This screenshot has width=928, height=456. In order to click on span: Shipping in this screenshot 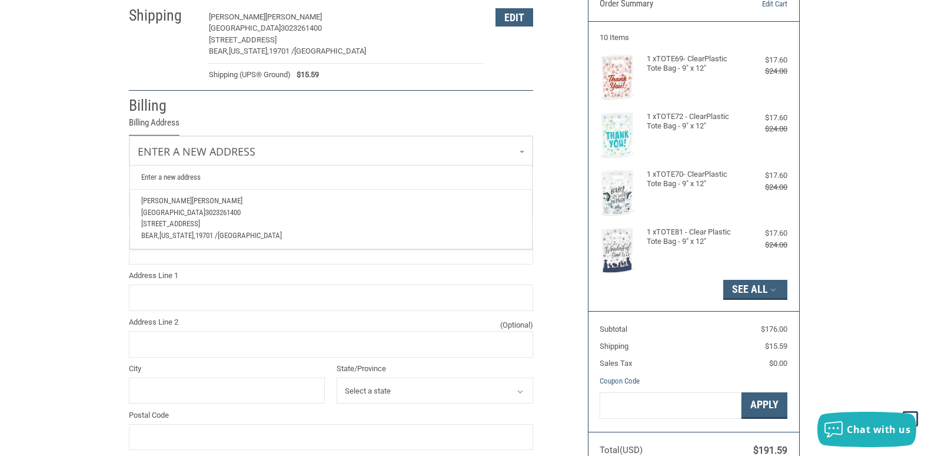, I will do `click(614, 346)`.